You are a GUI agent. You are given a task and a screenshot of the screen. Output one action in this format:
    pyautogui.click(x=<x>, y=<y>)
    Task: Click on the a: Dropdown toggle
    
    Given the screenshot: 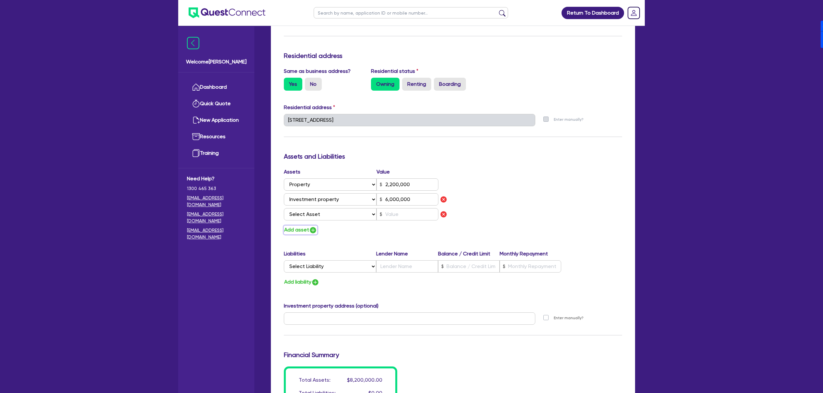 What is the action you would take?
    pyautogui.click(x=634, y=13)
    